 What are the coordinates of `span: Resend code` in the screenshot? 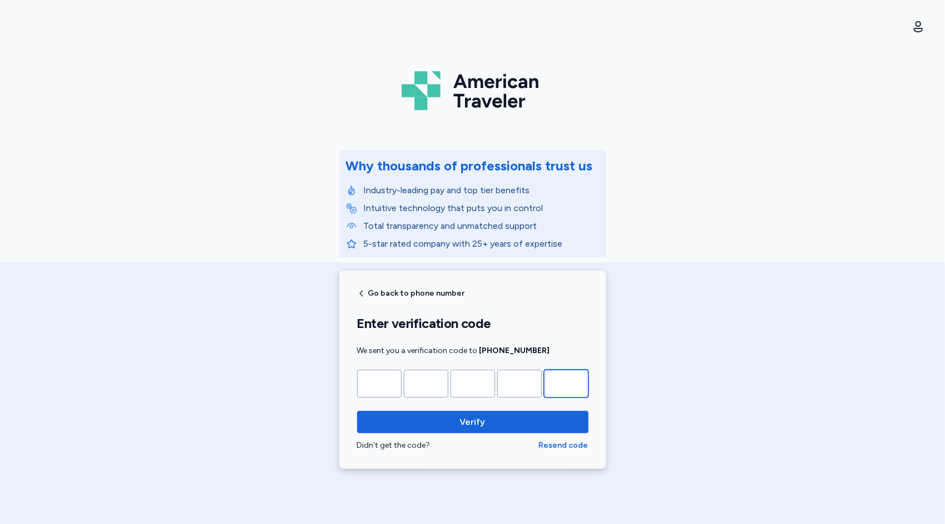 It's located at (564, 445).